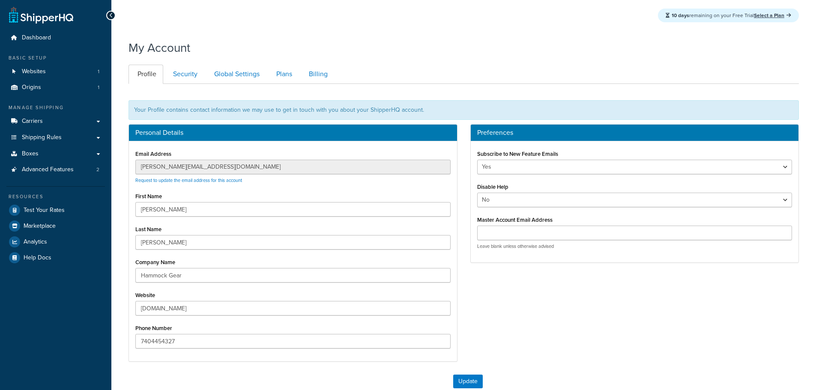 This screenshot has width=816, height=390. I want to click on span: Advanced Features, so click(48, 170).